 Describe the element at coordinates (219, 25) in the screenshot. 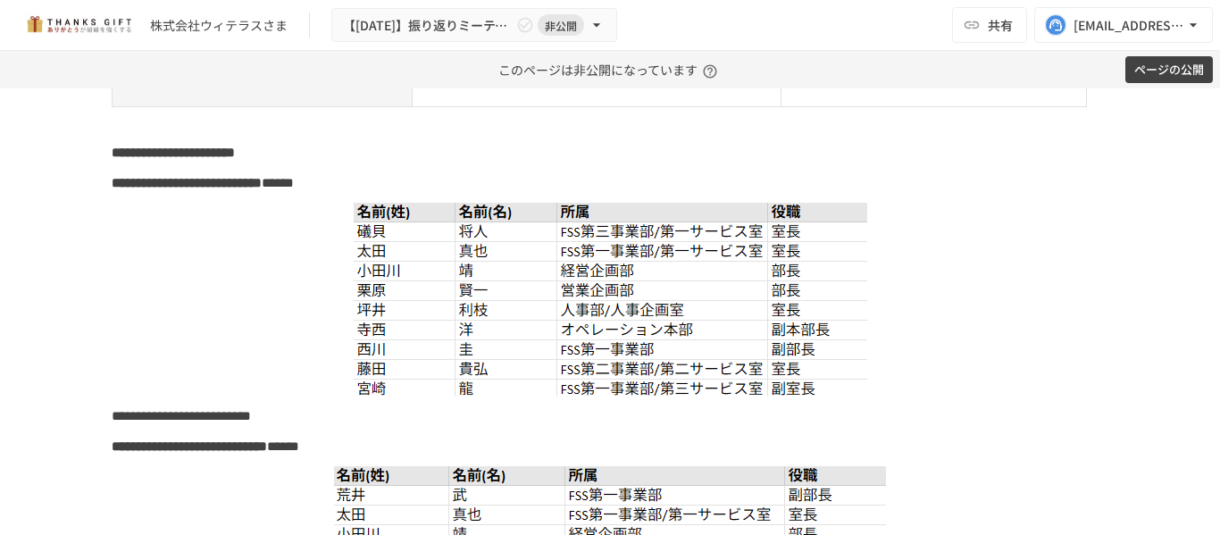

I see `div: 株式会社ウィテラスさま` at that location.